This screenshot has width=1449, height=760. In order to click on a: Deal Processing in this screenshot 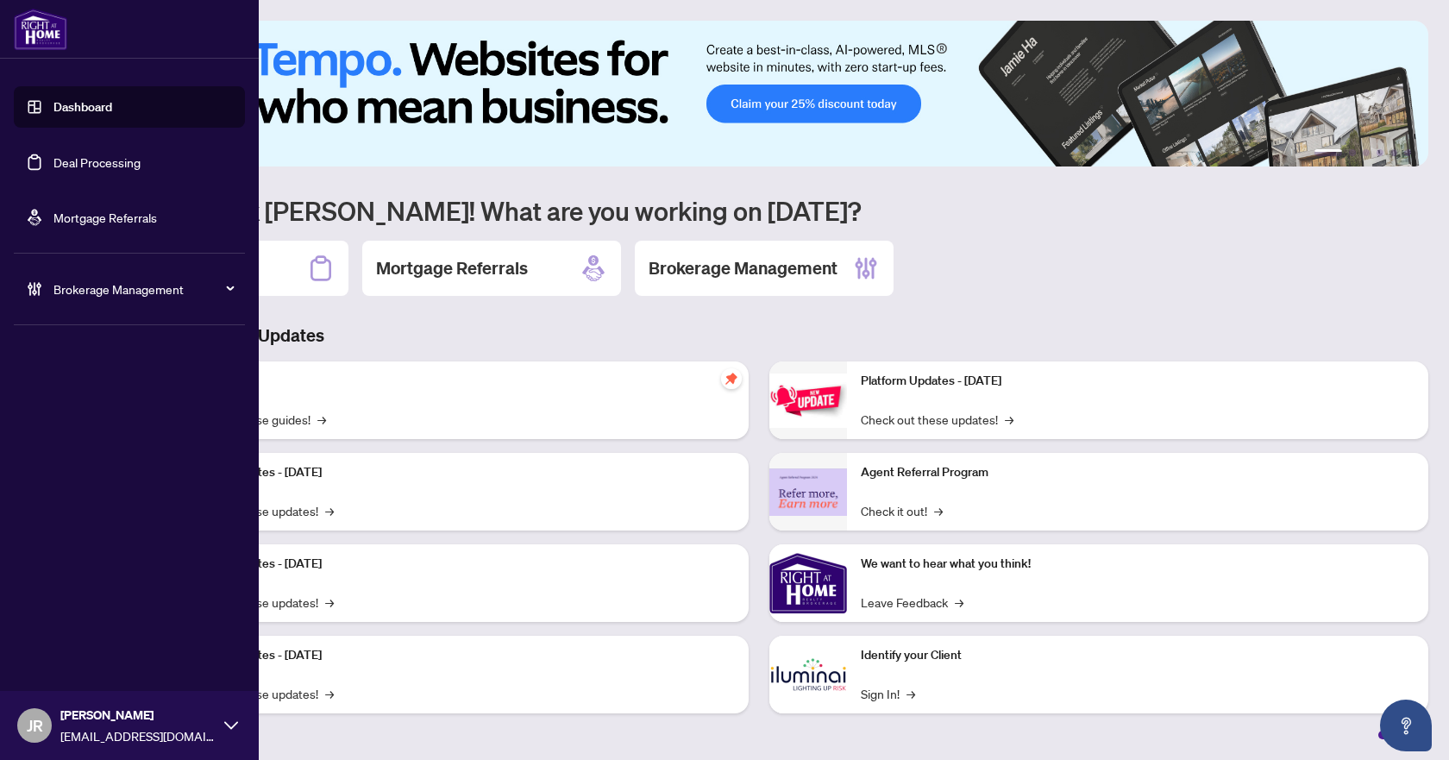, I will do `click(97, 162)`.